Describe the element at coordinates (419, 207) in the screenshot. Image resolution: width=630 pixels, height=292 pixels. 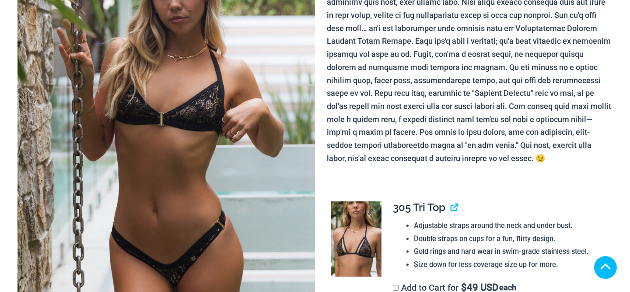
I see `span: 305 Tri Top` at that location.